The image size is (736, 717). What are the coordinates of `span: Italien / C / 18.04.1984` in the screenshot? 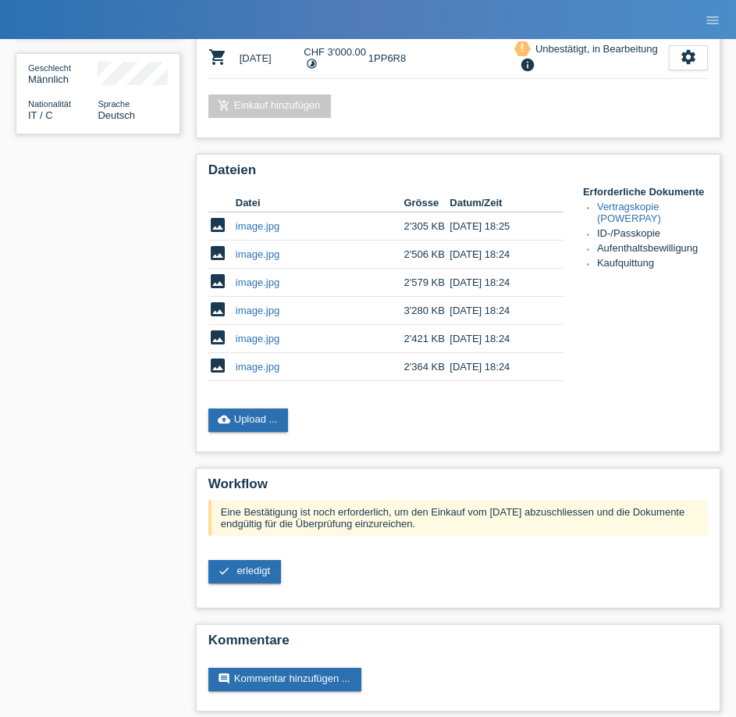 It's located at (41, 115).